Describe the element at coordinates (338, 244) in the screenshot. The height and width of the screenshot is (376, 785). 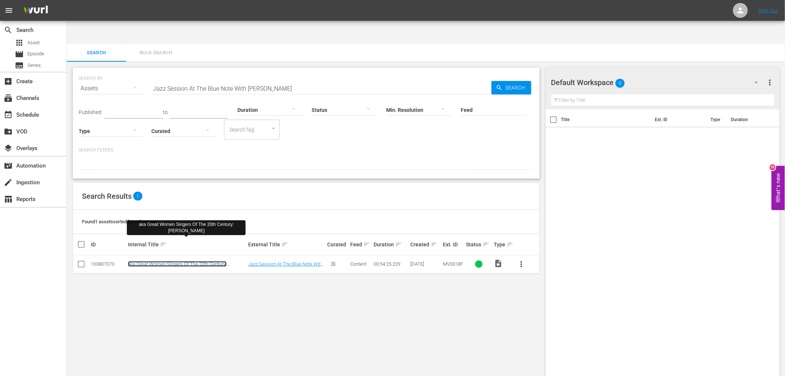
I see `div: Curated` at that location.